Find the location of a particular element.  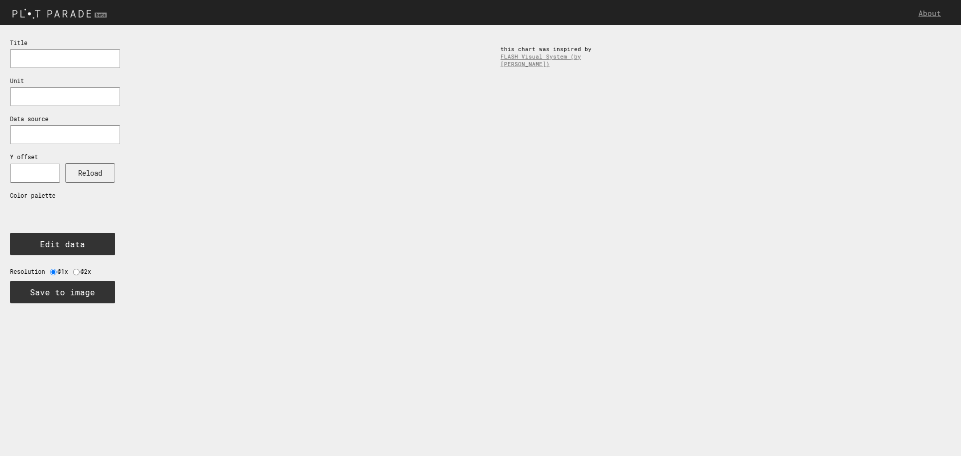

button: Save to image is located at coordinates (63, 292).